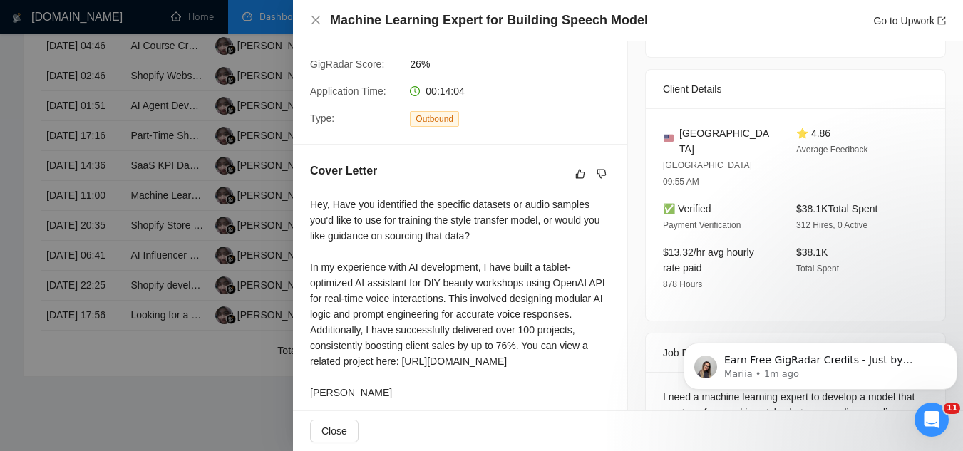 The image size is (963, 451). What do you see at coordinates (580, 174) in the screenshot?
I see `span: like` at bounding box center [580, 174].